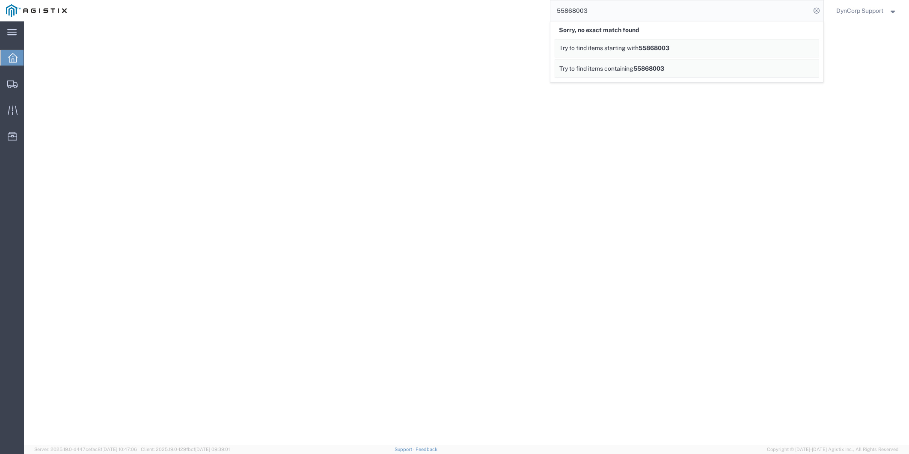 The height and width of the screenshot is (454, 909). I want to click on button: DynCorp Support, so click(867, 11).